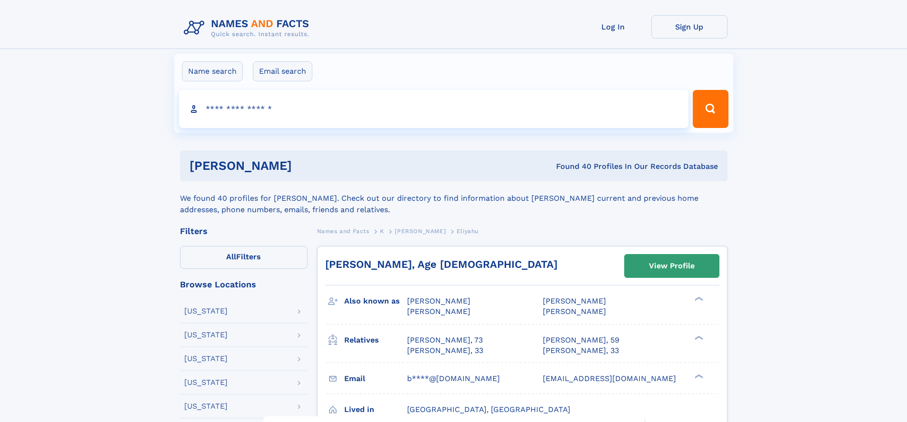  What do you see at coordinates (212, 71) in the screenshot?
I see `label: Name search` at bounding box center [212, 71].